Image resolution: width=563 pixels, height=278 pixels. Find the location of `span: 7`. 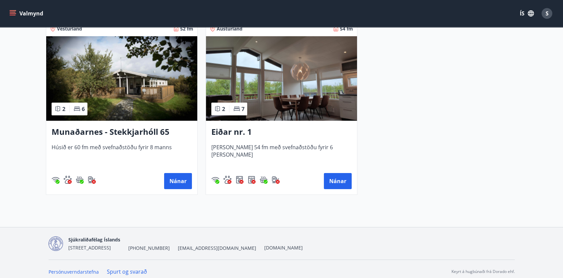

span: 7 is located at coordinates (243, 109).